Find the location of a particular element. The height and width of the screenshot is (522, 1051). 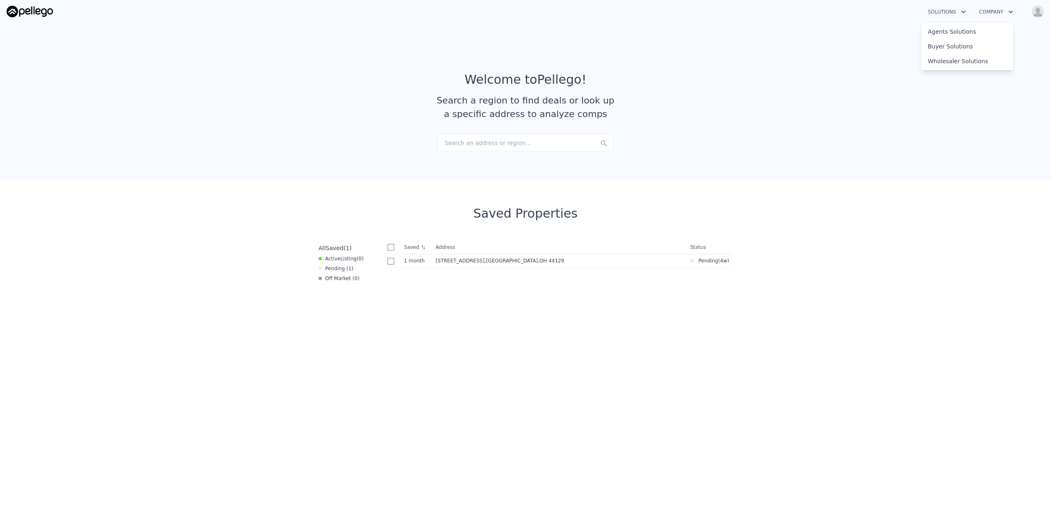

img: Pellego is located at coordinates (30, 11).